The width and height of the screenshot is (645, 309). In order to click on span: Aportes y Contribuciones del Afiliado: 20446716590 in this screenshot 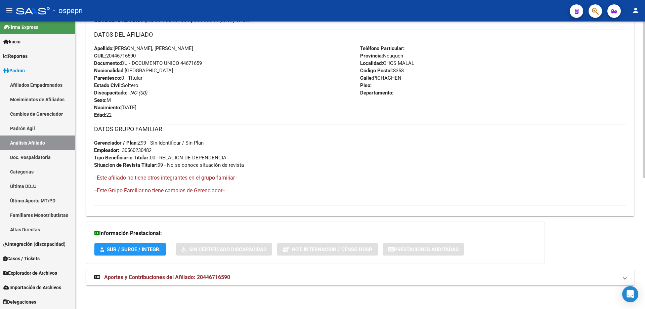, I will do `click(167, 277)`.